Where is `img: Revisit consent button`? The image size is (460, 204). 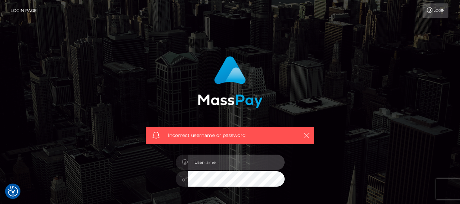
img: Revisit consent button is located at coordinates (13, 191).